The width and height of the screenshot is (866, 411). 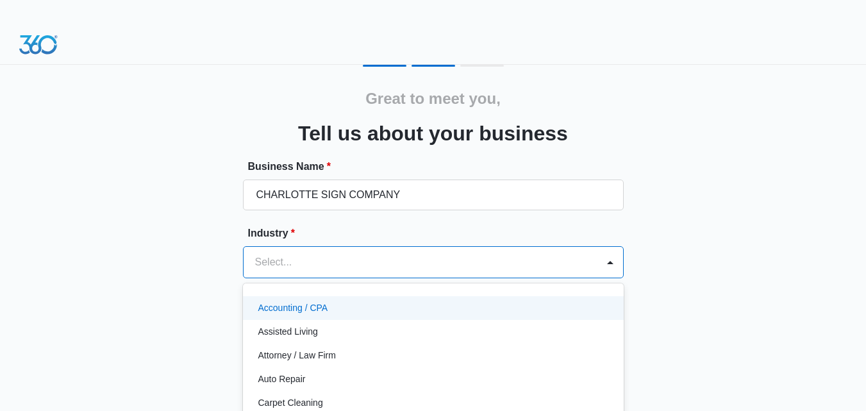 What do you see at coordinates (288, 331) in the screenshot?
I see `p: Assisted Living` at bounding box center [288, 331].